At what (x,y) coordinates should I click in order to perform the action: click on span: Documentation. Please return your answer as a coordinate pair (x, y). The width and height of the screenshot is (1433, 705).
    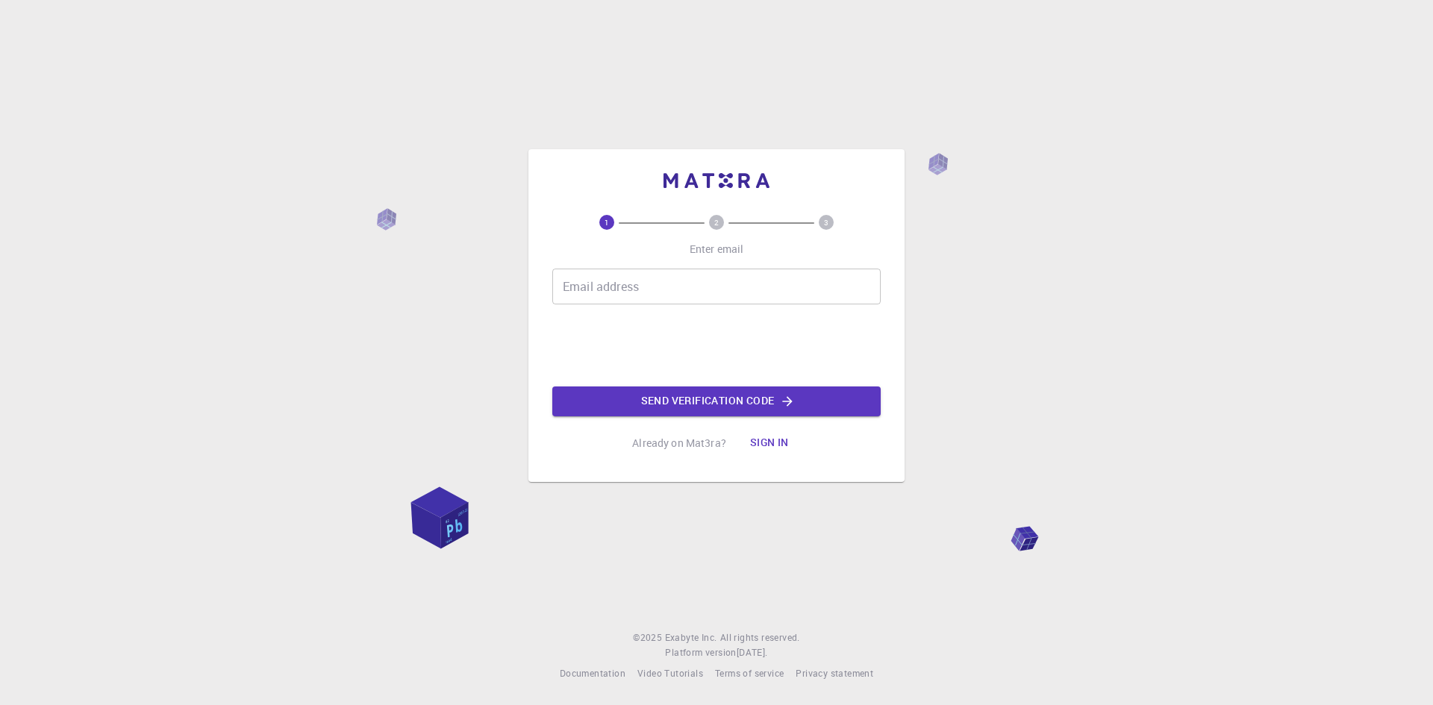
    Looking at the image, I should click on (593, 673).